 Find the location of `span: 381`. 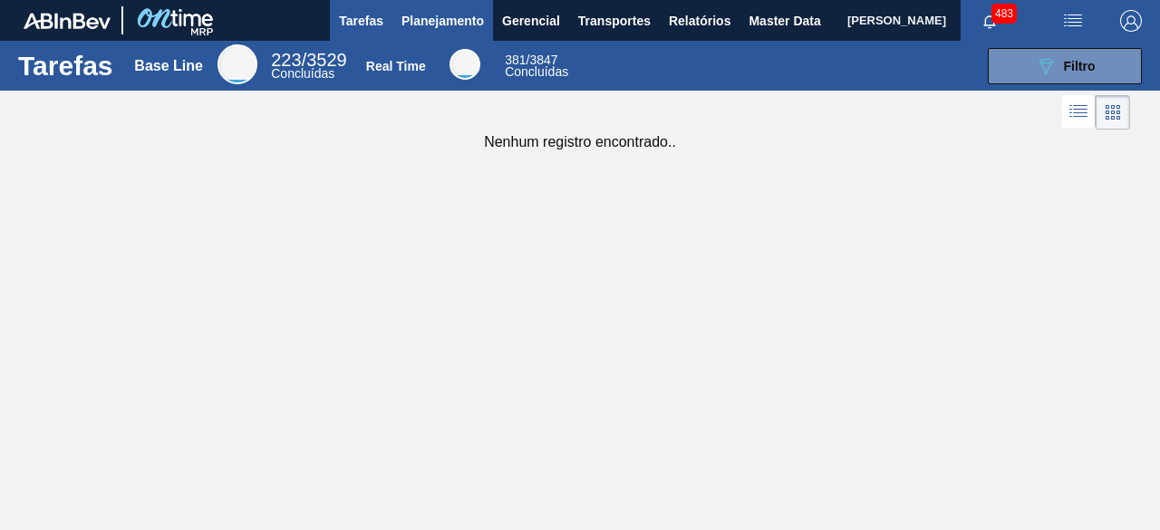

span: 381 is located at coordinates (515, 60).